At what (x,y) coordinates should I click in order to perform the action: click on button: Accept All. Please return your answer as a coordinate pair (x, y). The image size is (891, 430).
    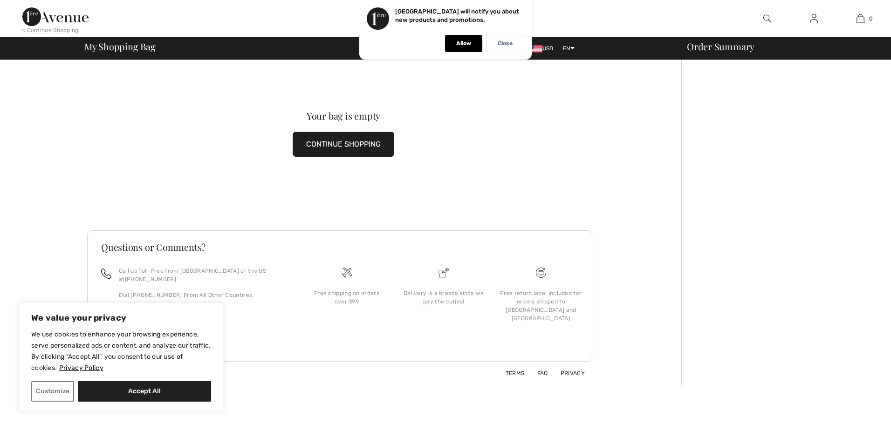
    Looking at the image, I should click on (144, 392).